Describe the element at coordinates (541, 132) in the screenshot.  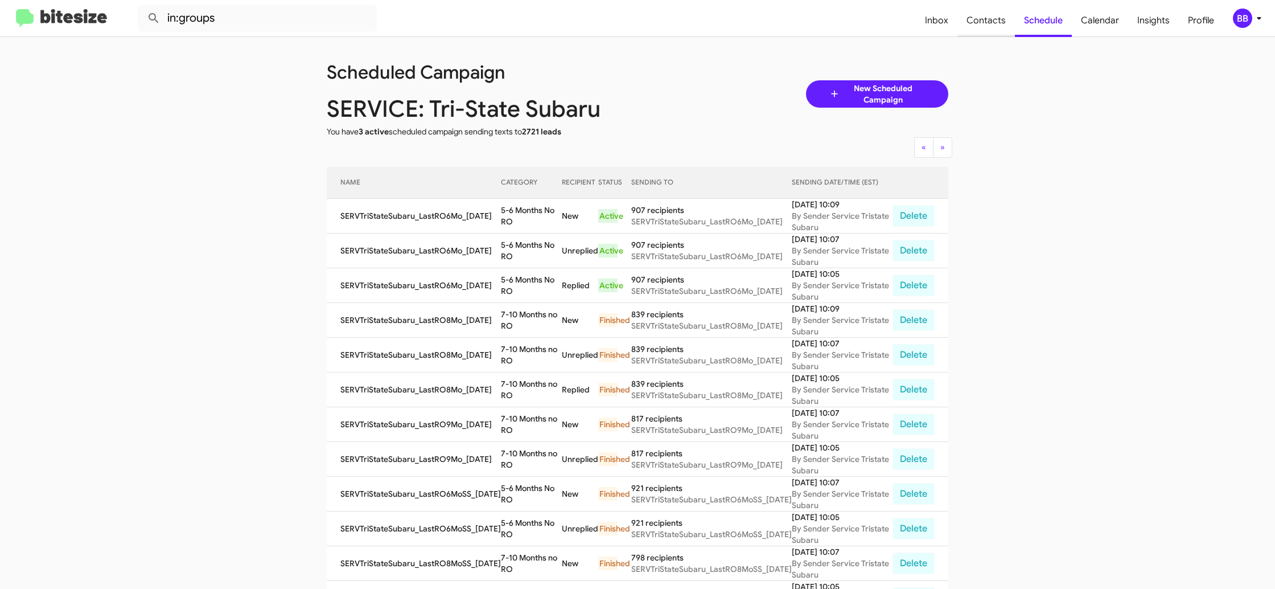
I see `span: 2721 leads` at that location.